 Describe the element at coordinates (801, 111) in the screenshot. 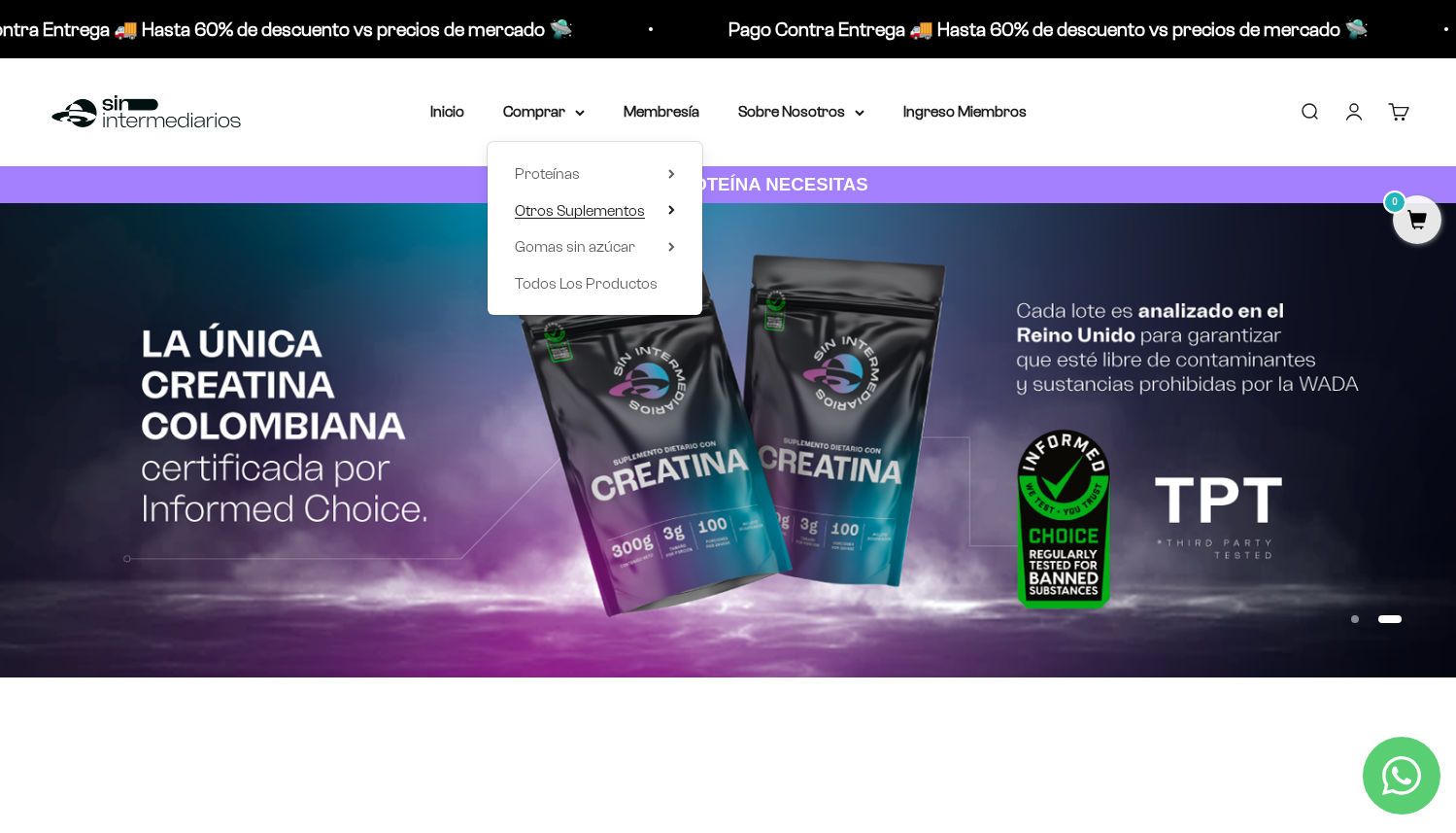

I see `summary: Sobre Nosotros` at that location.